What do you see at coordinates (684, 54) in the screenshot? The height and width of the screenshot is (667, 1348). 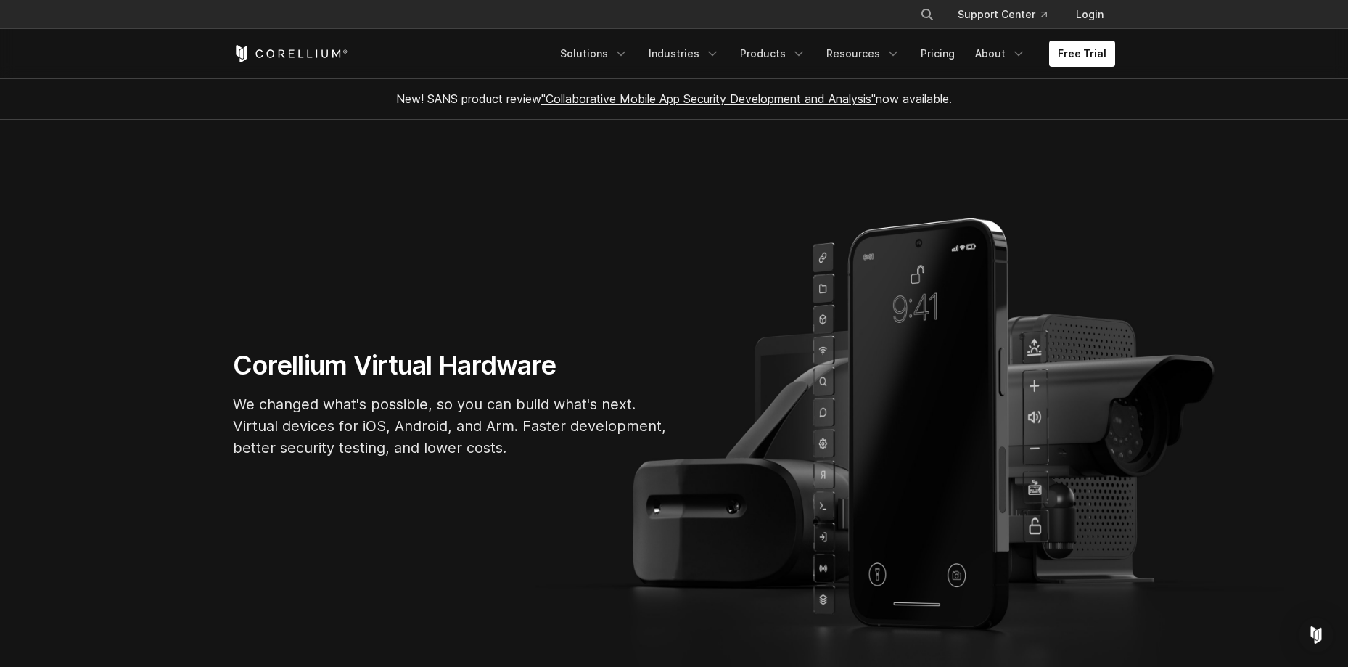 I see `a: Industries` at bounding box center [684, 54].